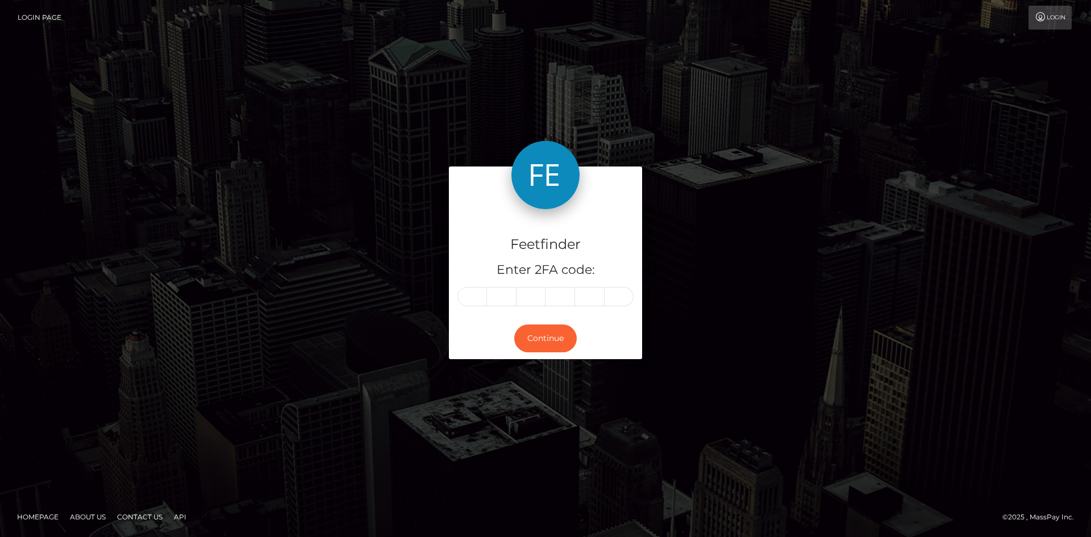 Image resolution: width=1091 pixels, height=537 pixels. Describe the element at coordinates (37, 516) in the screenshot. I see `a: Homepage` at that location.